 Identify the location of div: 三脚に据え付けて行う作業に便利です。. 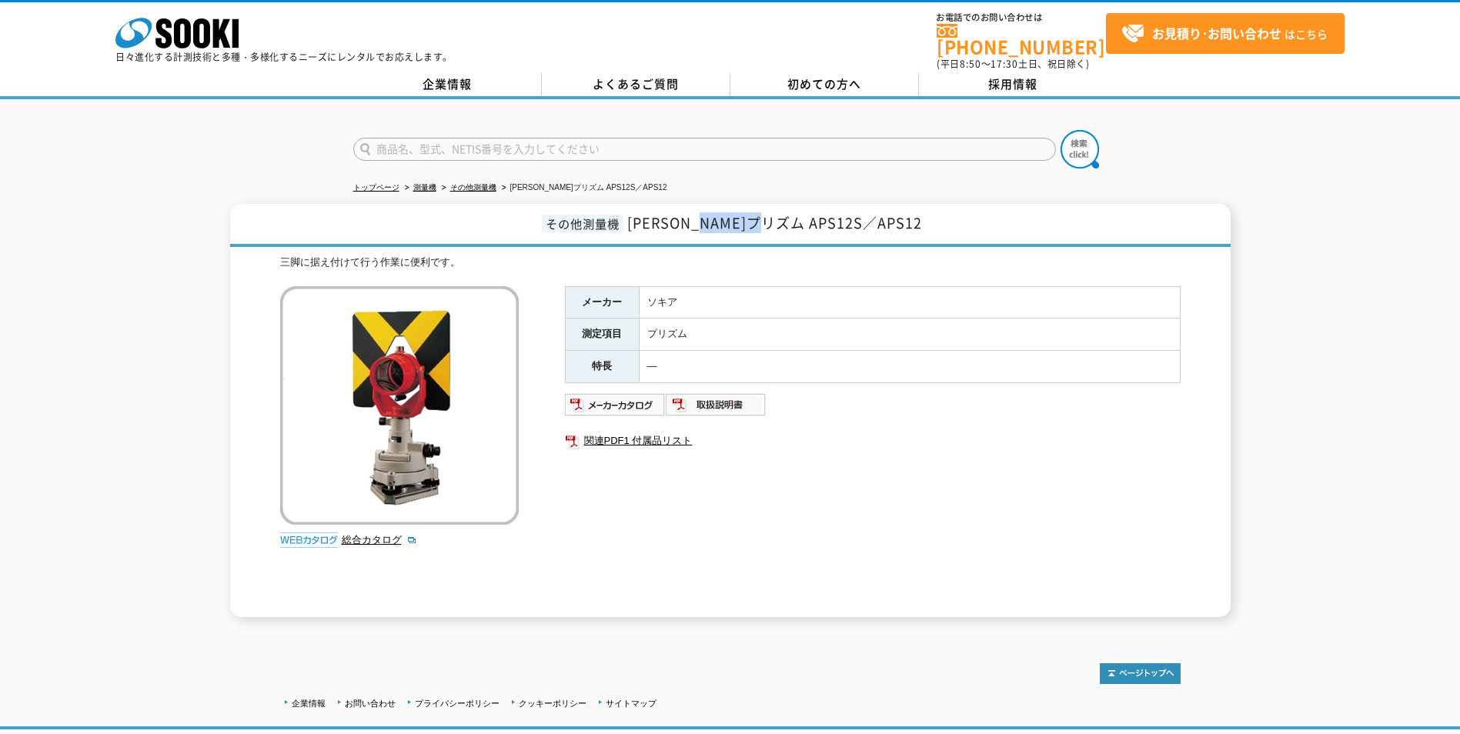
(730, 262).